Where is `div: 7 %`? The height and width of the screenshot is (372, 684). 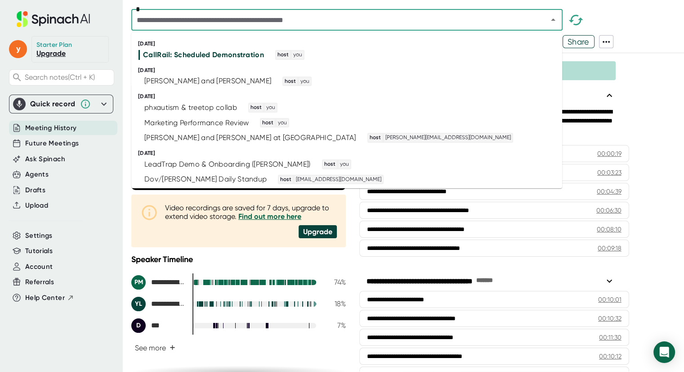 div: 7 % is located at coordinates (335, 325).